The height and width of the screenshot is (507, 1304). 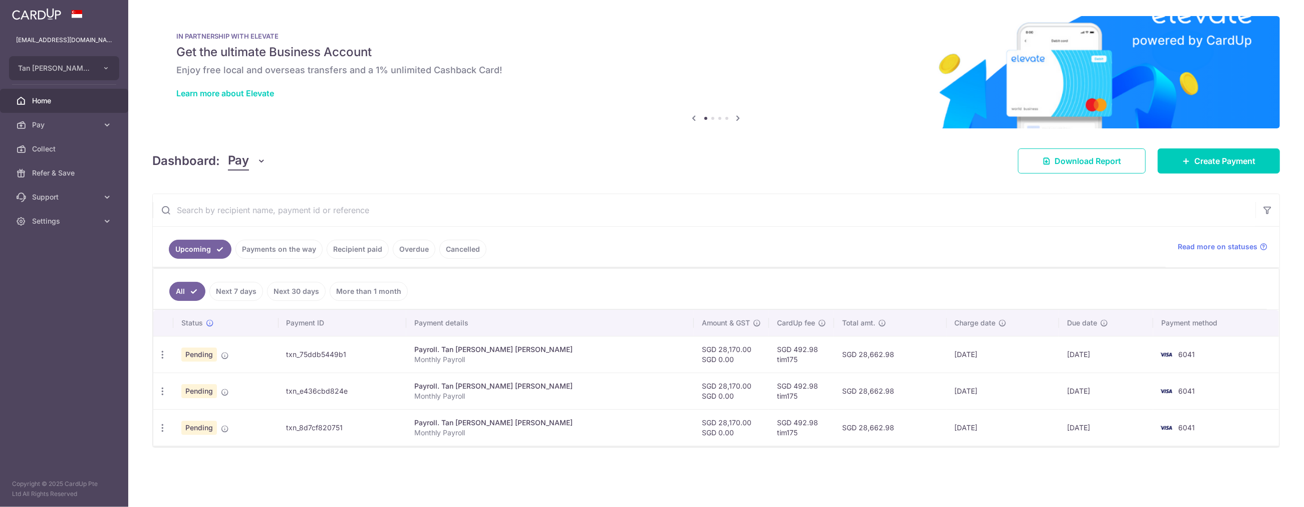 I want to click on a: Upcoming, so click(x=200, y=249).